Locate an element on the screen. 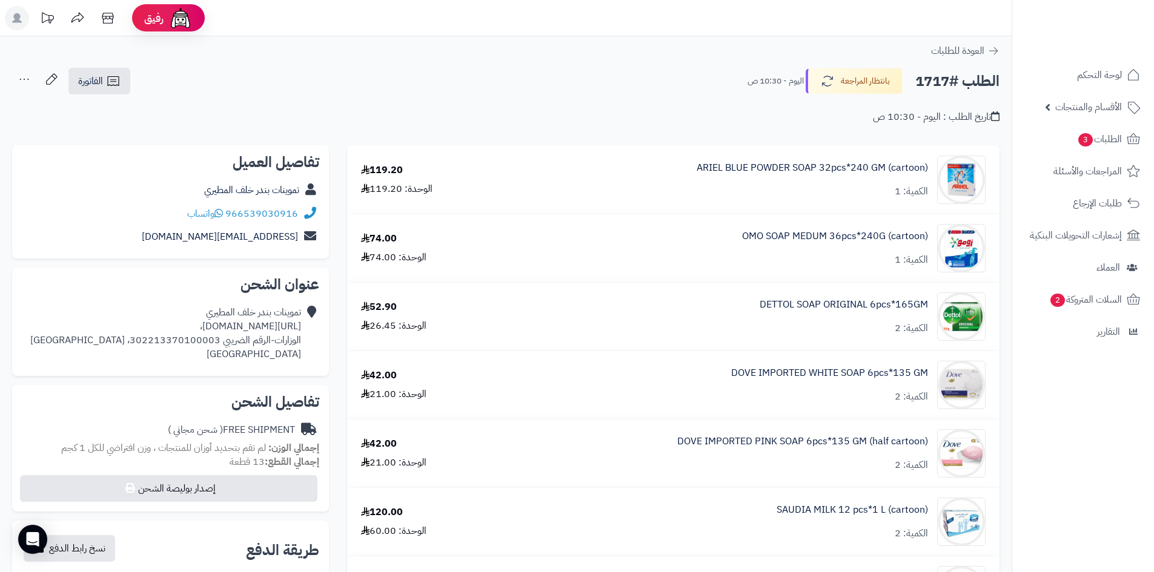 The height and width of the screenshot is (572, 1154). small: 13 قطعة is located at coordinates (274, 462).